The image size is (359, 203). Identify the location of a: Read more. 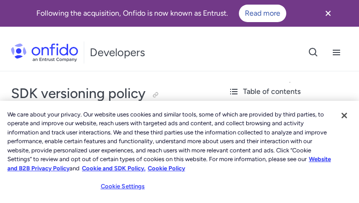
(262, 13).